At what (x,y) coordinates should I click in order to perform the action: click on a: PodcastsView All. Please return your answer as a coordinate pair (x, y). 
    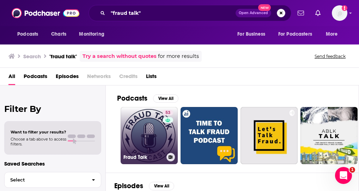
    Looking at the image, I should click on (148, 98).